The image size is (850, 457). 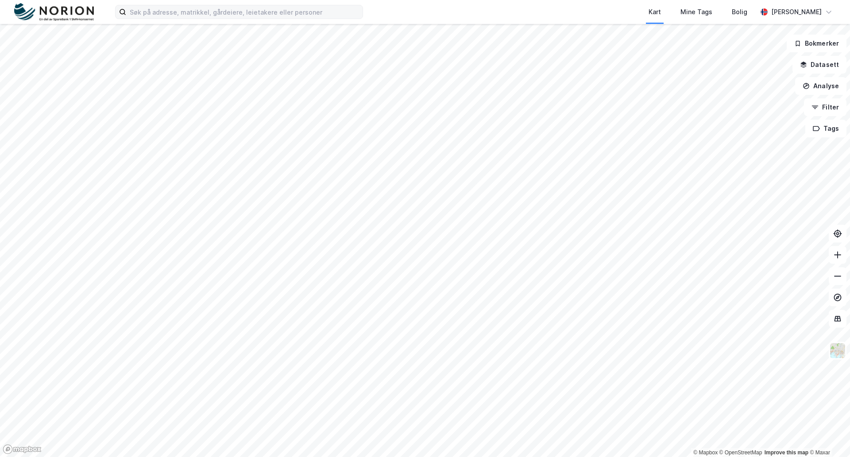 I want to click on div: Kart, so click(x=655, y=12).